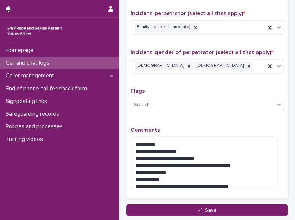  What do you see at coordinates (29, 63) in the screenshot?
I see `p: Call and chat logs` at bounding box center [29, 63].